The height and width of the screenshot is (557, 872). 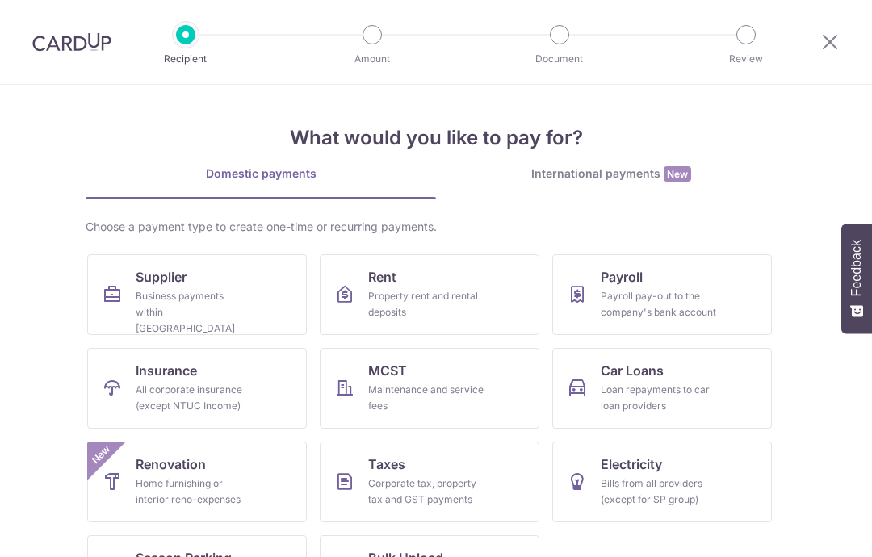 What do you see at coordinates (427, 492) in the screenshot?
I see `div: Corporate tax, property tax and GST payments` at bounding box center [427, 492].